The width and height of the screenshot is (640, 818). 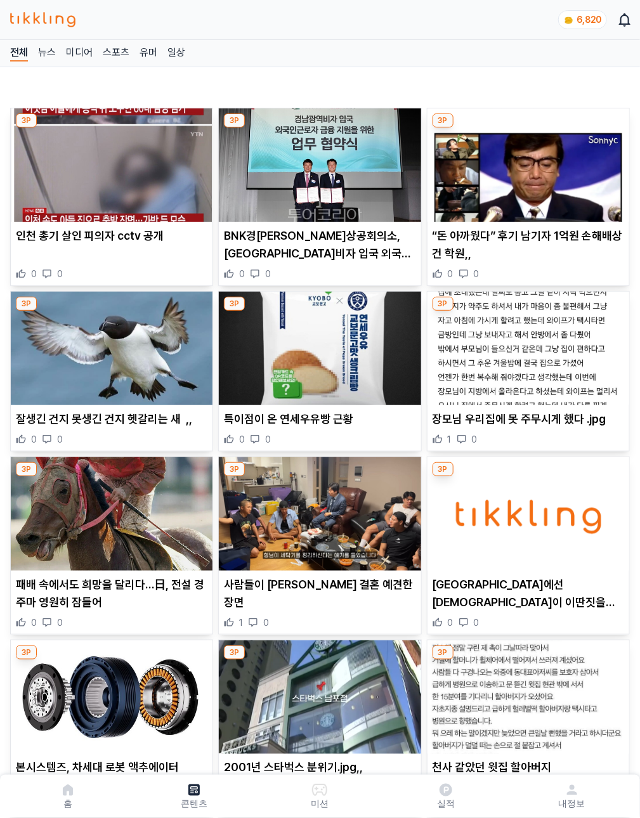 What do you see at coordinates (79, 53) in the screenshot?
I see `a: 미디어` at bounding box center [79, 53].